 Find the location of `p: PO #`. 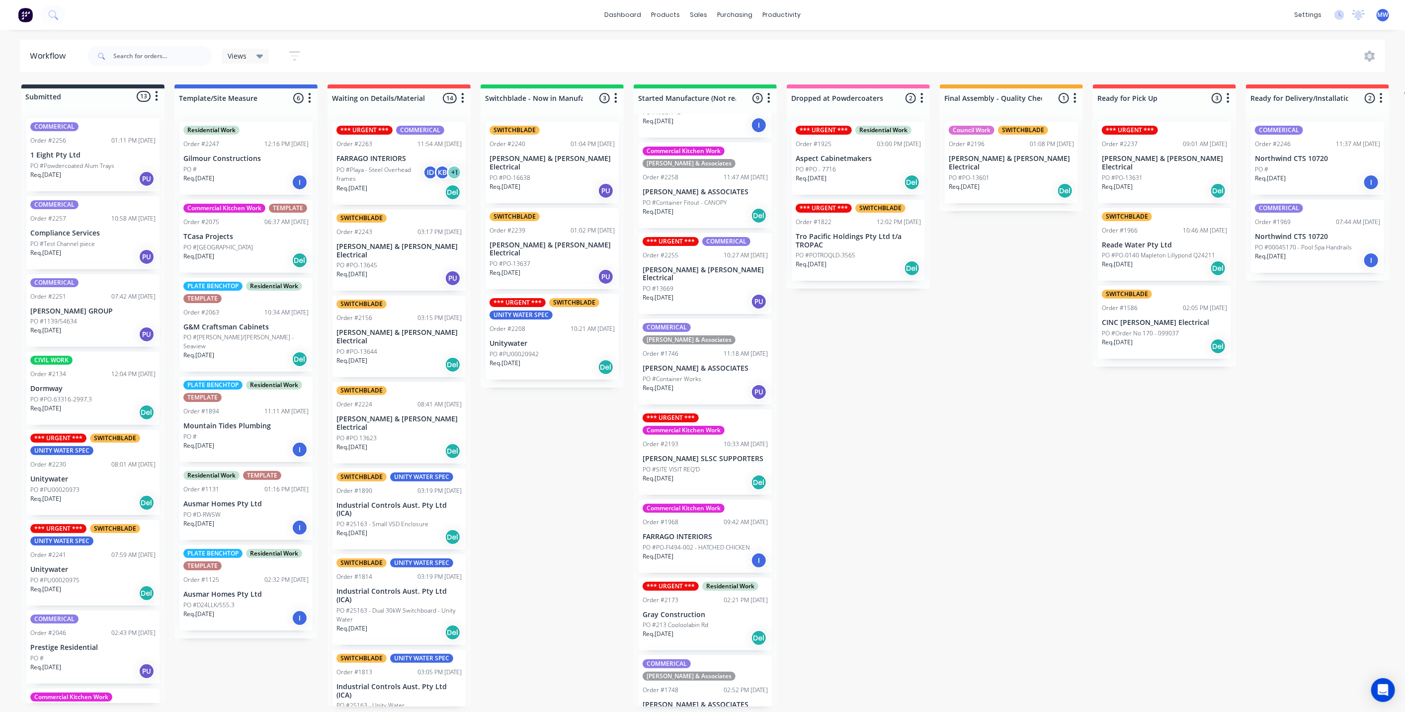

p: PO # is located at coordinates (1261, 169).